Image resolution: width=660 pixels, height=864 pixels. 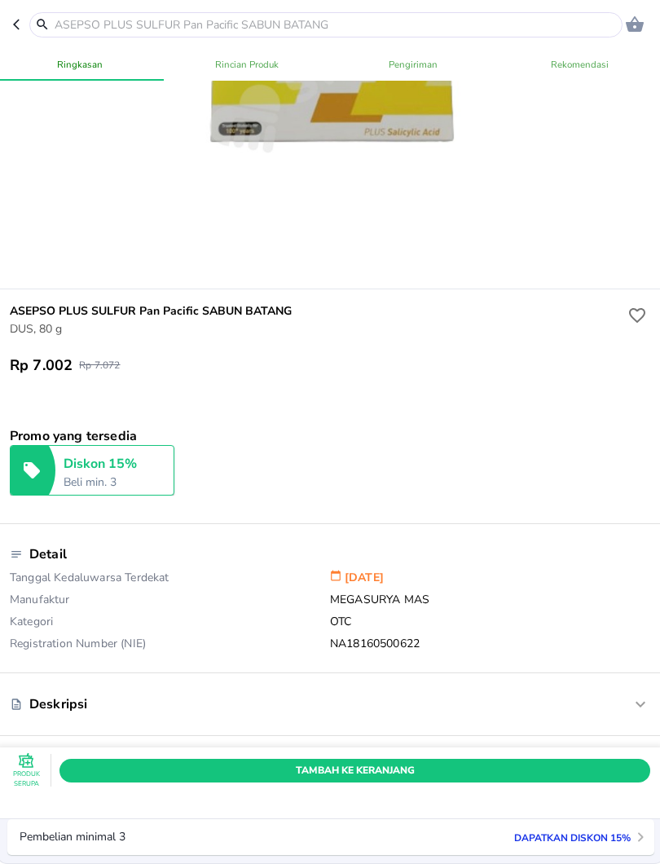 What do you see at coordinates (355, 770) in the screenshot?
I see `button: Tambah Ke Keranjang` at bounding box center [355, 770].